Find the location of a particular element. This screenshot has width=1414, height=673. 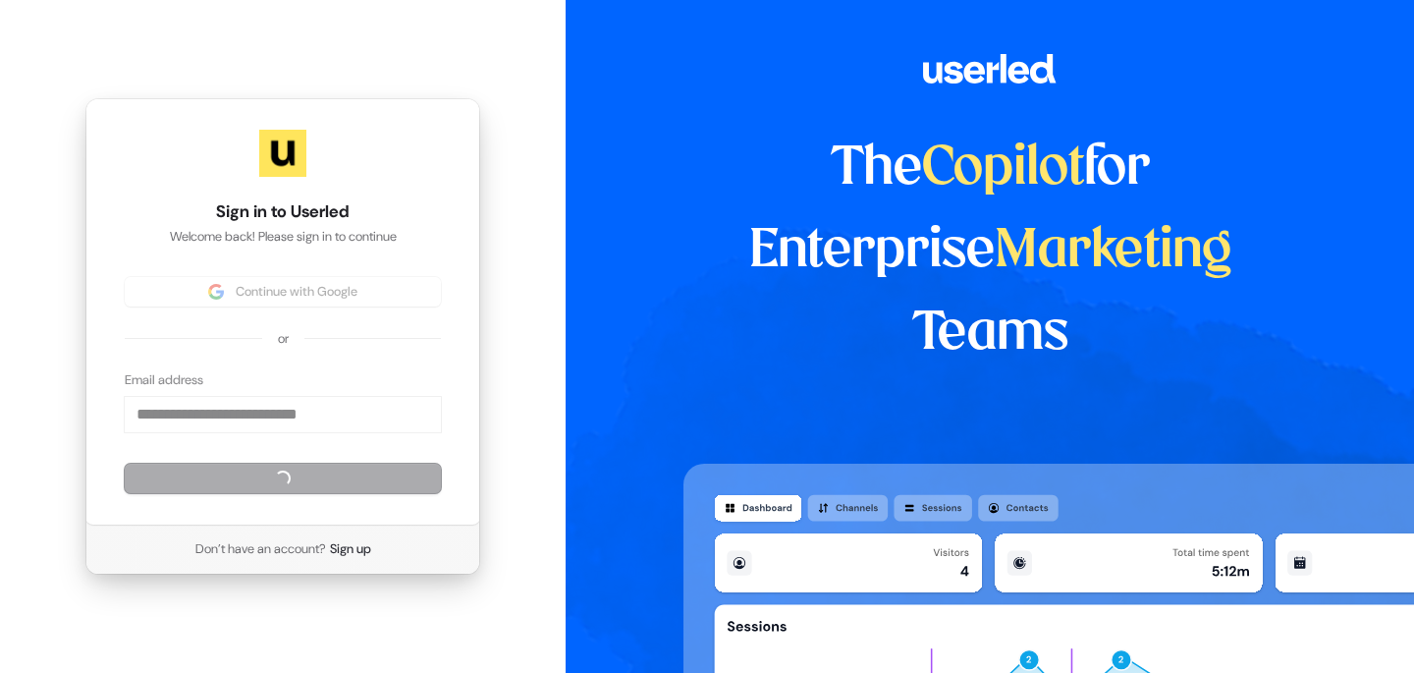

a: Sign up is located at coordinates (351, 549).